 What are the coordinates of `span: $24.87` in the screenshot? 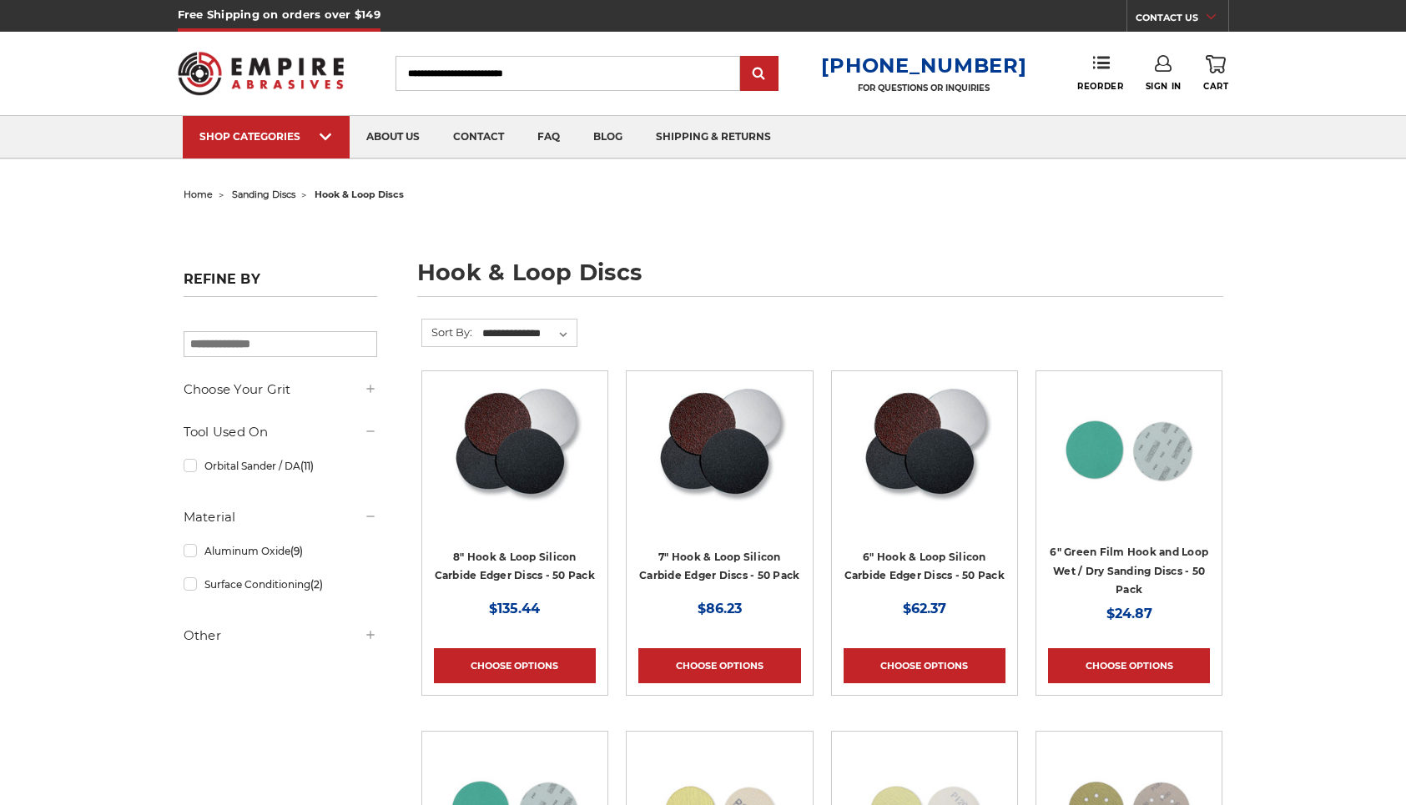 It's located at (1129, 613).